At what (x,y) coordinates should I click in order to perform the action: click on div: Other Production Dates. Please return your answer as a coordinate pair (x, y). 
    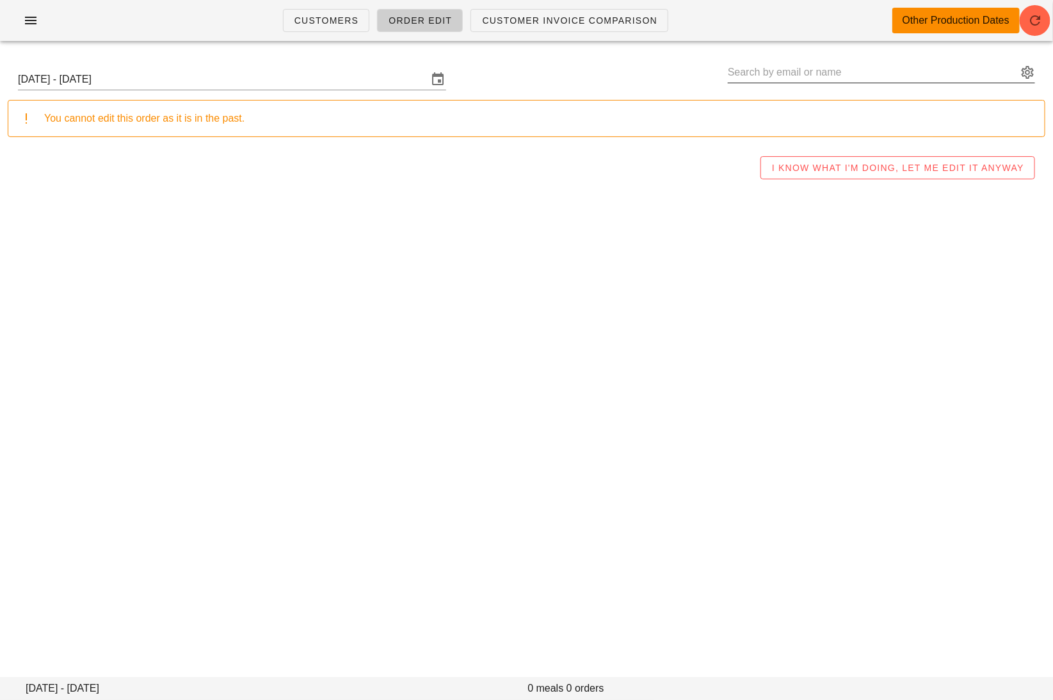
    Looking at the image, I should click on (956, 20).